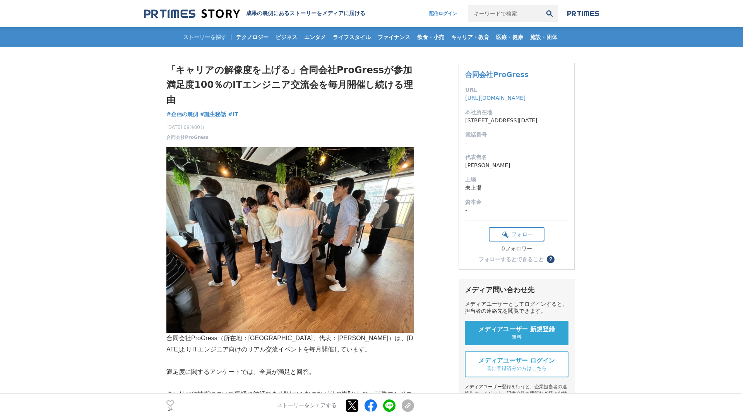 This screenshot has width=743, height=418. I want to click on div: フォローするとできること, so click(511, 259).